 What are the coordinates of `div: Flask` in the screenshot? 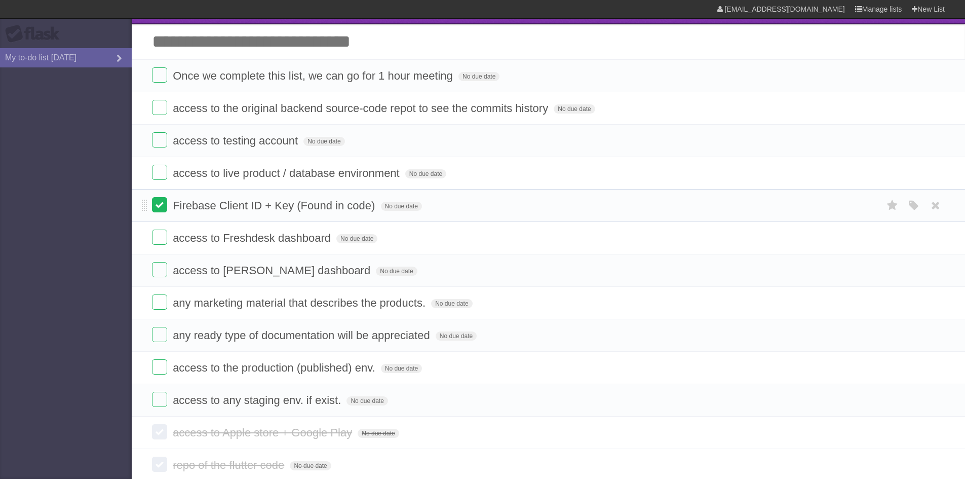 It's located at (35, 34).